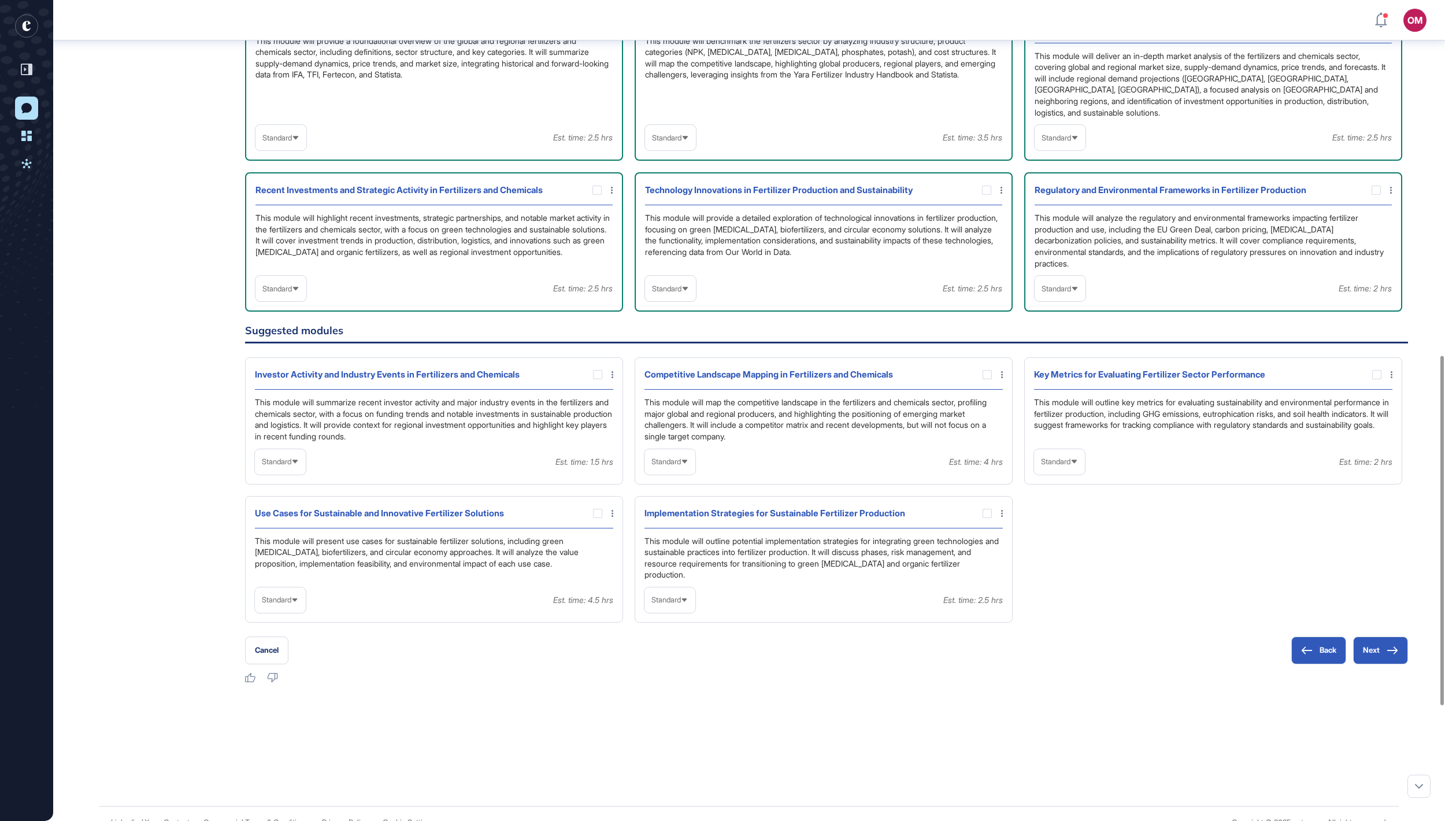  I want to click on div: This module will present use cases for sustainable fertilizer solutions, including green [MEDICAL..., so click(434, 558).